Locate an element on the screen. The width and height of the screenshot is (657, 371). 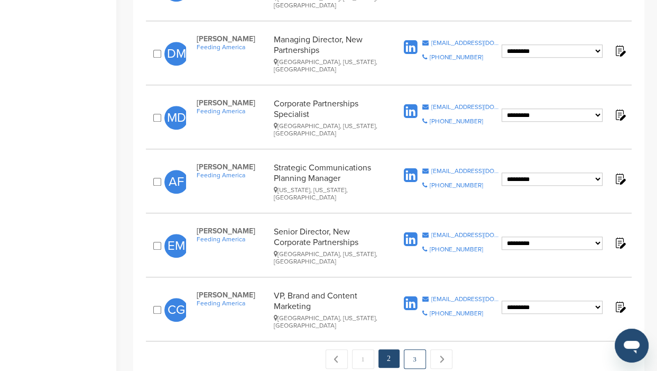
span: CG is located at coordinates (176, 309).